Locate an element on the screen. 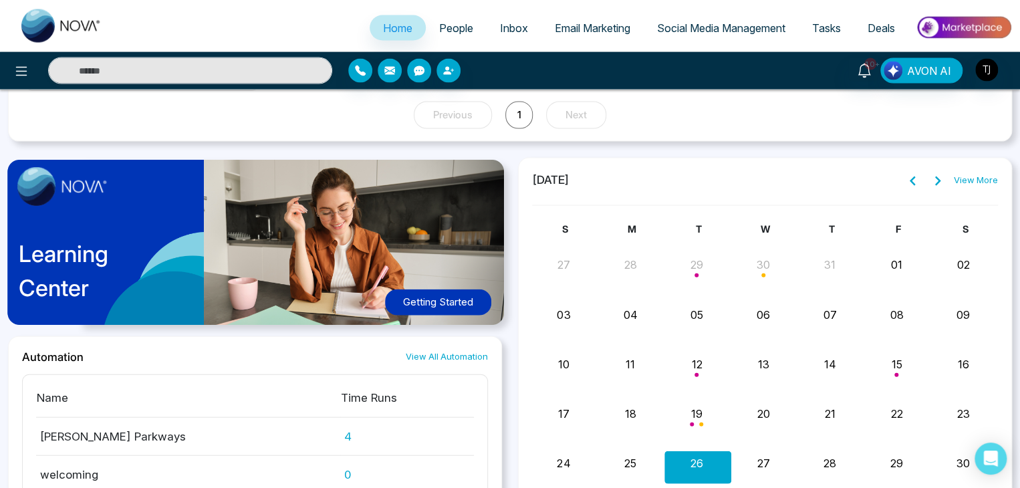 This screenshot has width=1020, height=488. th: Time Runs is located at coordinates (407, 403).